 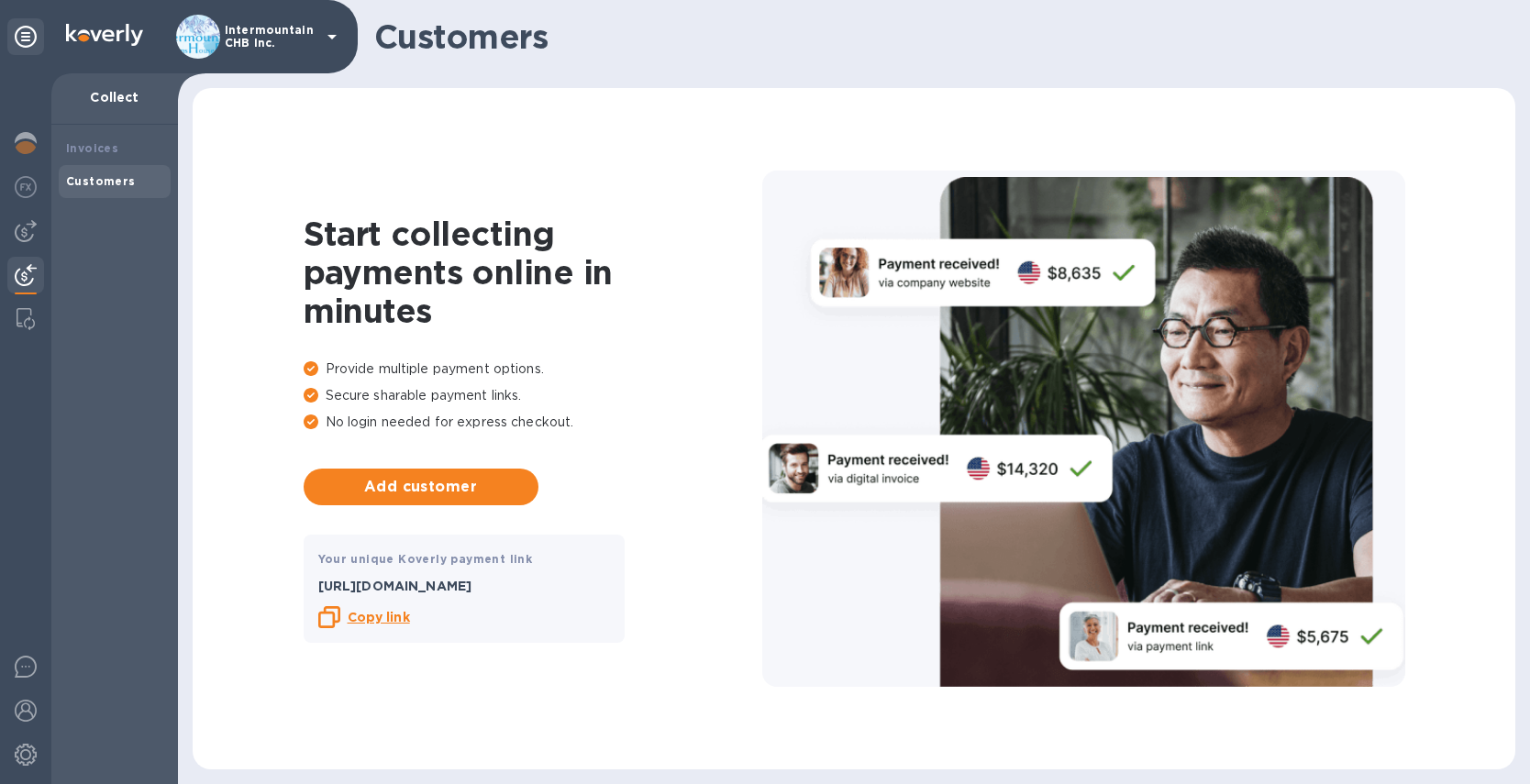 I want to click on h1: Customers, so click(x=938, y=37).